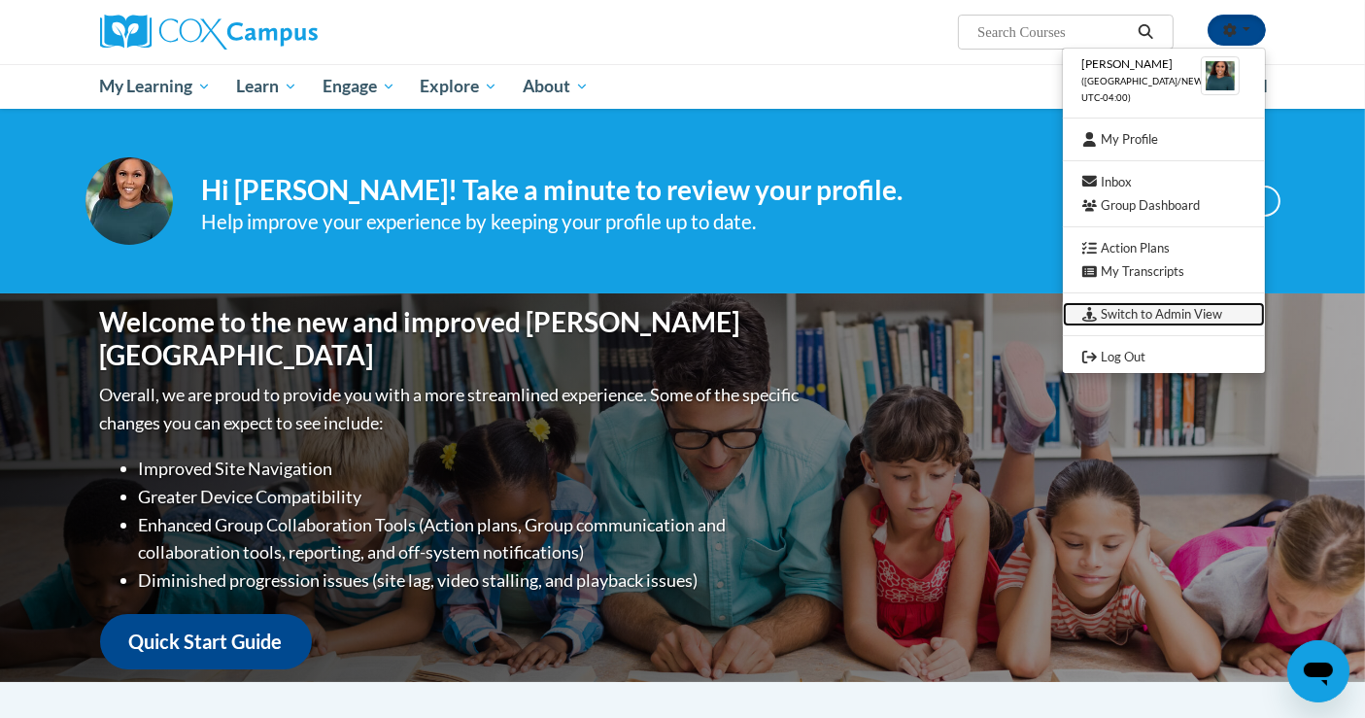 This screenshot has width=1365, height=718. What do you see at coordinates (459, 86) in the screenshot?
I see `span: Explore` at bounding box center [459, 86].